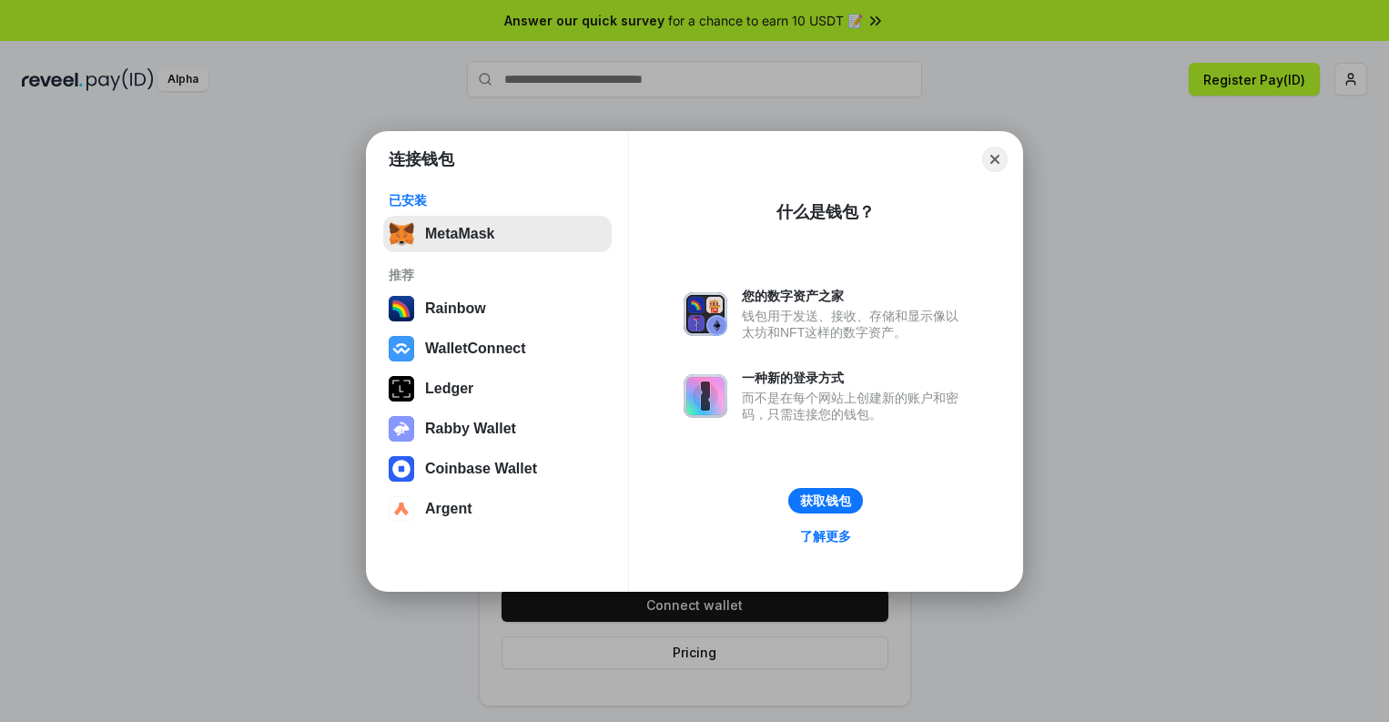 This screenshot has width=1389, height=722. Describe the element at coordinates (497, 349) in the screenshot. I see `button: WalletConnect` at that location.